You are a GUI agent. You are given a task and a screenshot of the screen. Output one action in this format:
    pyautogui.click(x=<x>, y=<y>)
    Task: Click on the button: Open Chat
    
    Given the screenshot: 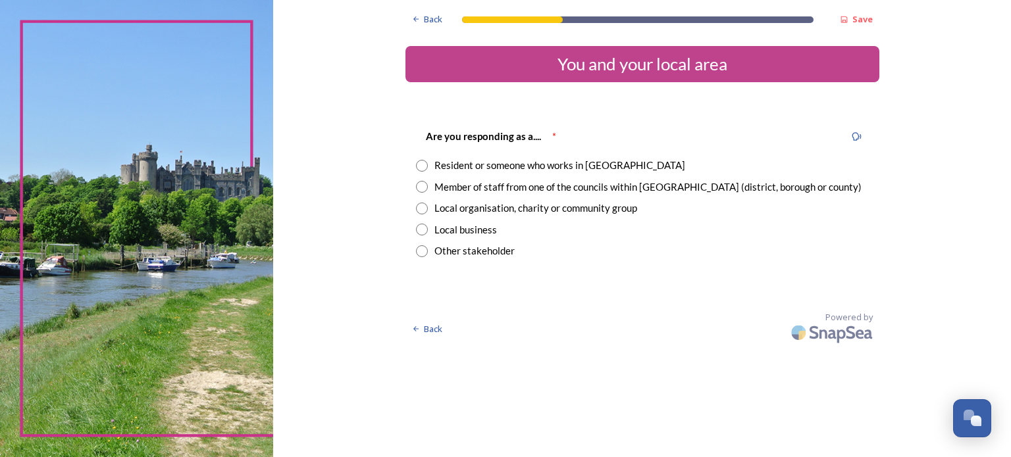 What is the action you would take?
    pyautogui.click(x=972, y=419)
    